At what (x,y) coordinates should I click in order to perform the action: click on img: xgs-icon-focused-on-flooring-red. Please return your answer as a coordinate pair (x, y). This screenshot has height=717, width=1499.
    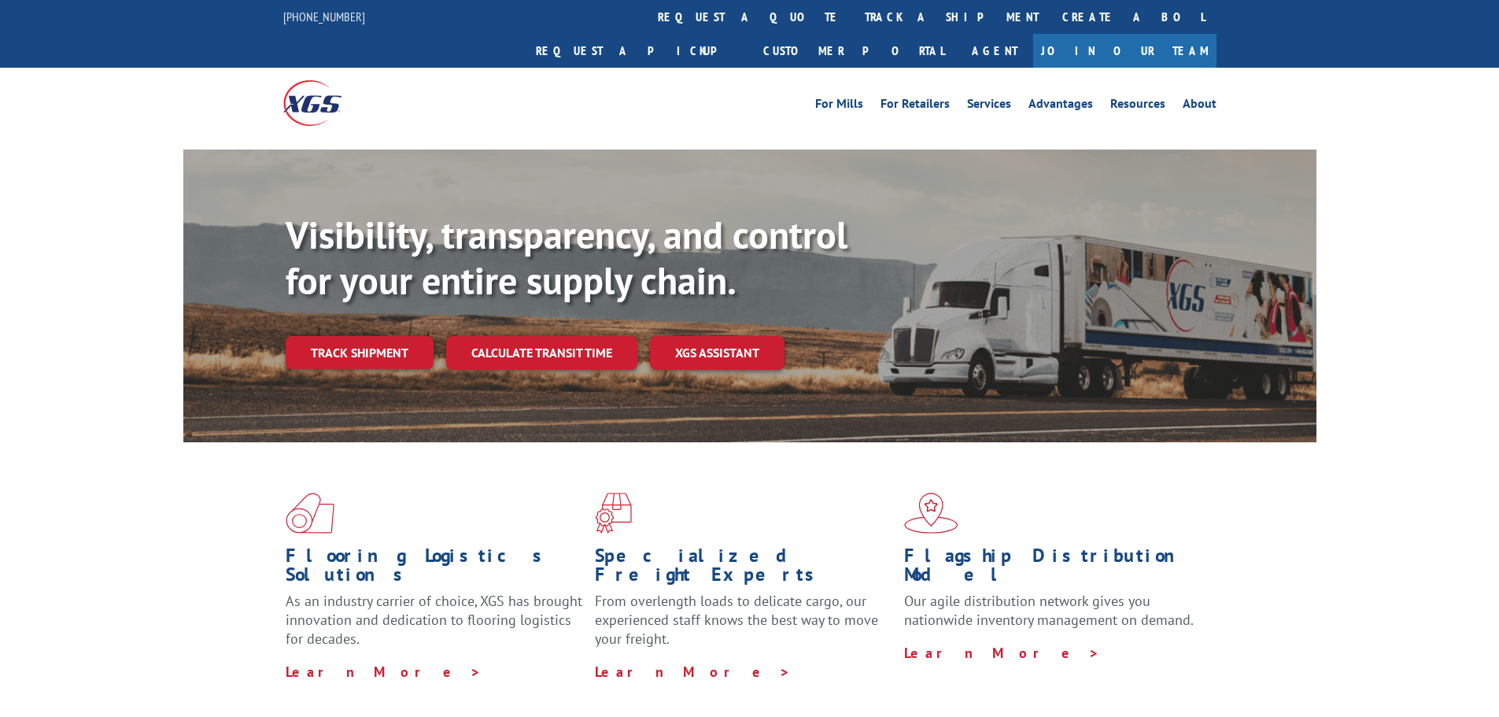
    Looking at the image, I should click on (613, 513).